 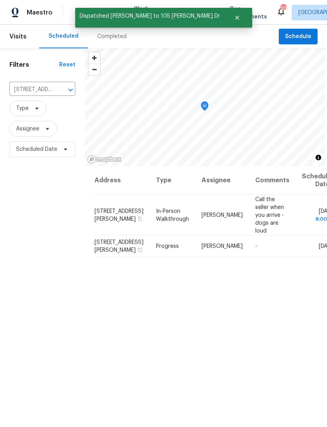 What do you see at coordinates (319, 157) in the screenshot?
I see `span: Toggle attribution` at bounding box center [319, 157].